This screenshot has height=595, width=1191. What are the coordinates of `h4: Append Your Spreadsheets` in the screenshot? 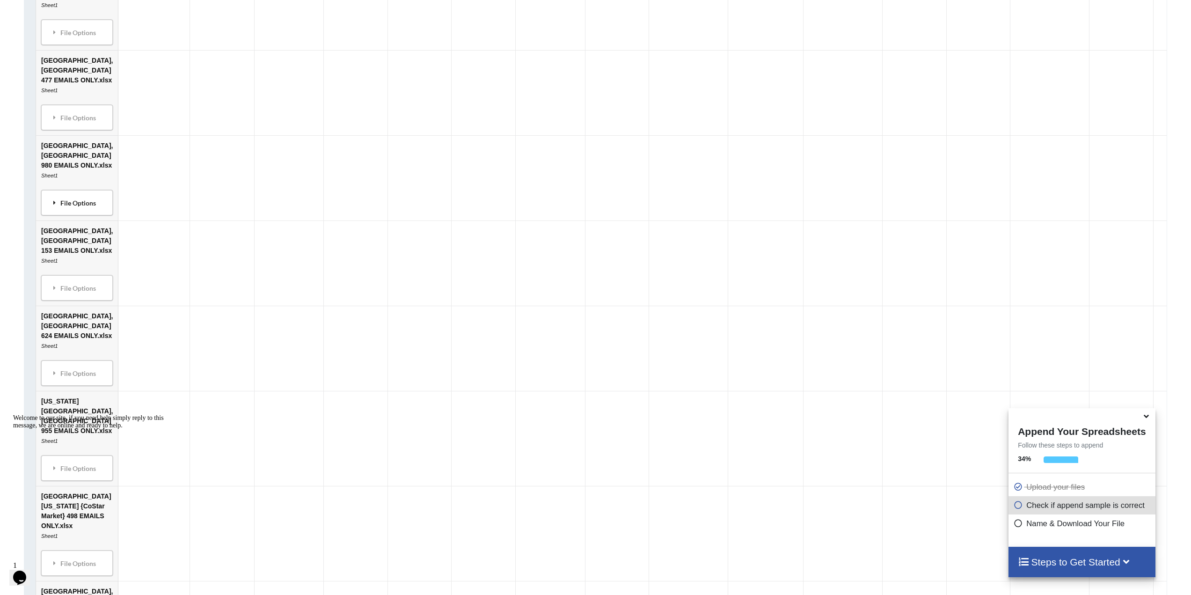 It's located at (1081, 430).